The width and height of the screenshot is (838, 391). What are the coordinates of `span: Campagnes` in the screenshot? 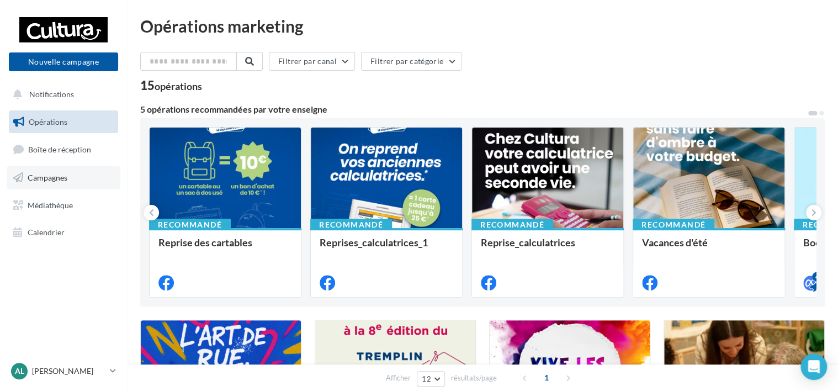 It's located at (47, 177).